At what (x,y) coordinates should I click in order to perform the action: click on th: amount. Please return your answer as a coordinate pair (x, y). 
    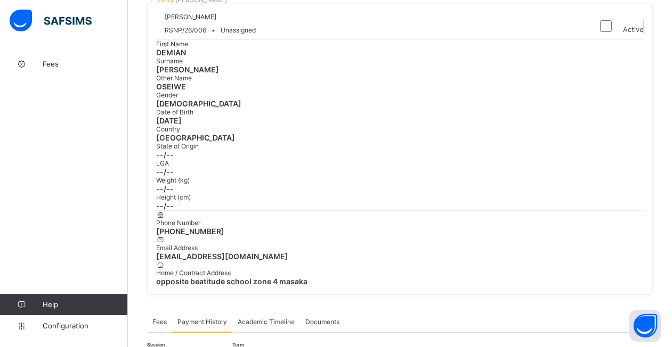
    Looking at the image, I should click on (548, 171).